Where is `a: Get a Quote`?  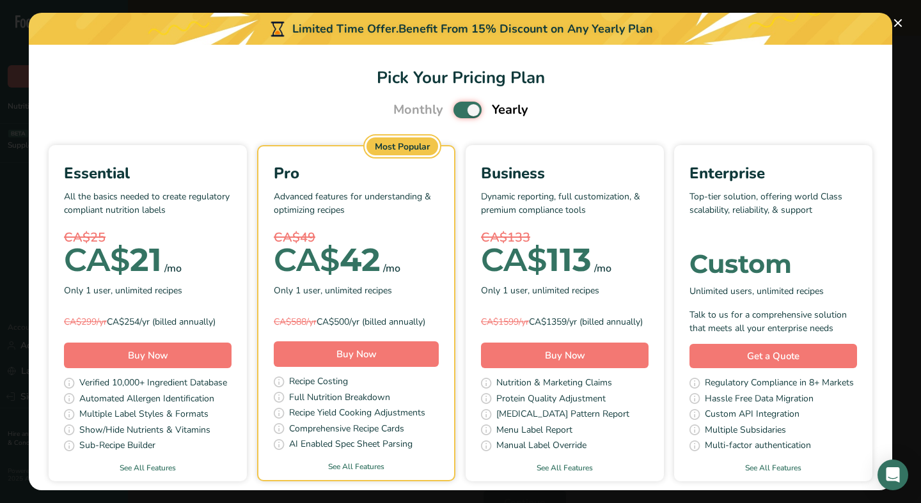 a: Get a Quote is located at coordinates (773, 356).